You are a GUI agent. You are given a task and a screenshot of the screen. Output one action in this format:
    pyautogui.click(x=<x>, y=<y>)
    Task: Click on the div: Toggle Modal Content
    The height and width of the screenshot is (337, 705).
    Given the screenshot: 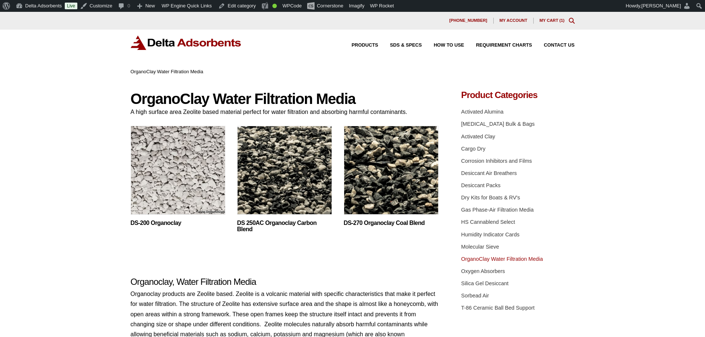 What is the action you would take?
    pyautogui.click(x=572, y=21)
    